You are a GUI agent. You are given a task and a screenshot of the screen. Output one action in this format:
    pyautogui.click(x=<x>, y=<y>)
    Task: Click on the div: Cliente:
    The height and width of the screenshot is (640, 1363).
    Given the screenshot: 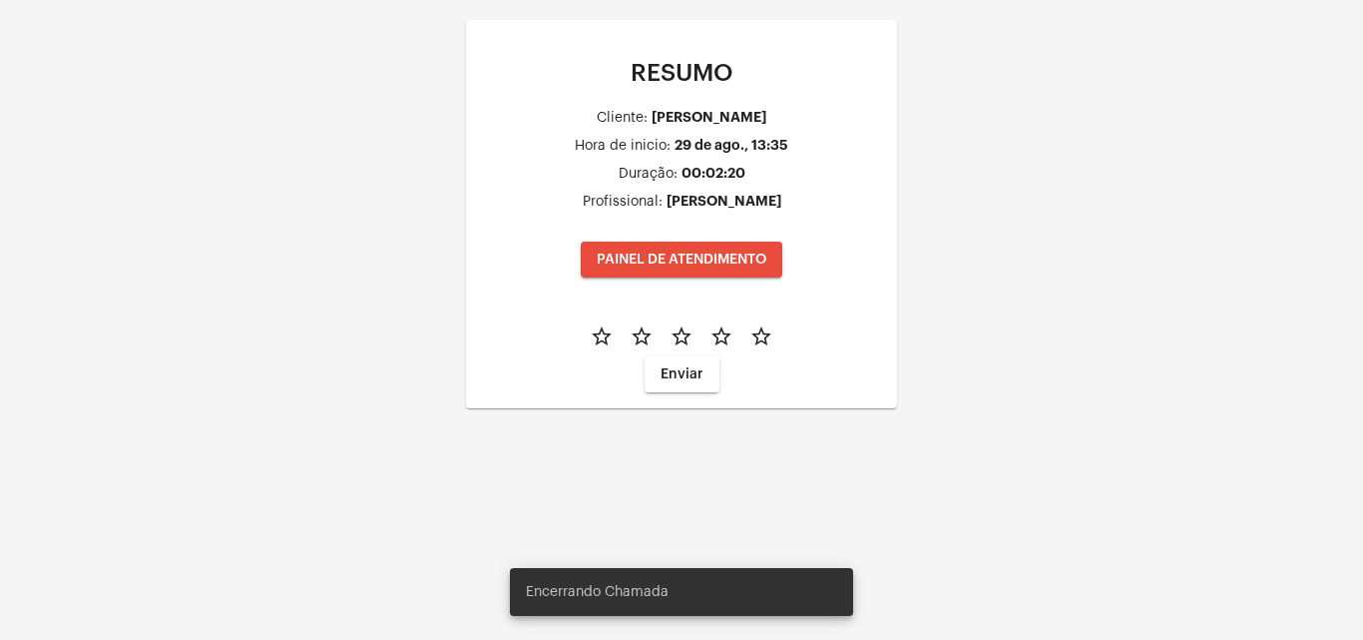 What is the action you would take?
    pyautogui.click(x=622, y=118)
    